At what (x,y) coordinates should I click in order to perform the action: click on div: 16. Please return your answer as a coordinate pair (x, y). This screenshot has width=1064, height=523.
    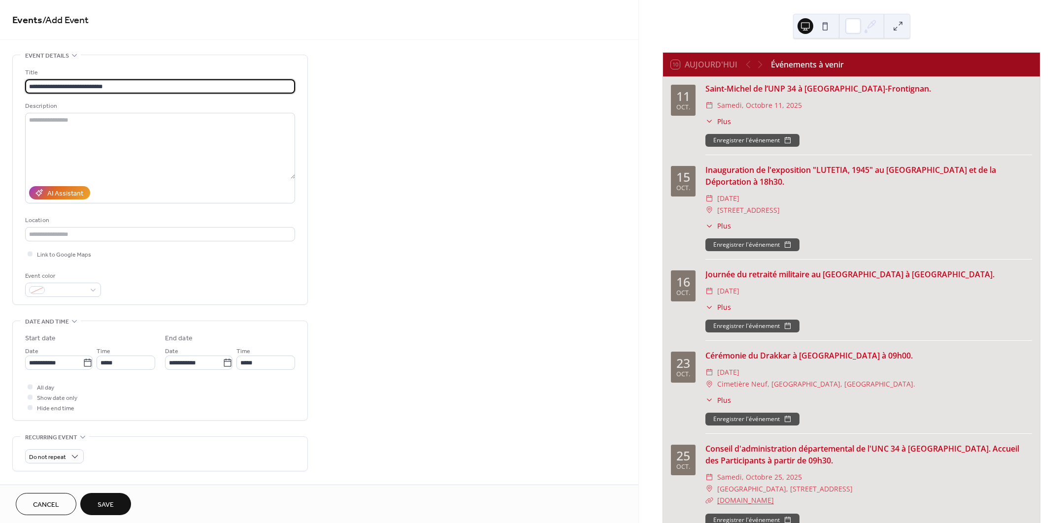
    Looking at the image, I should click on (683, 282).